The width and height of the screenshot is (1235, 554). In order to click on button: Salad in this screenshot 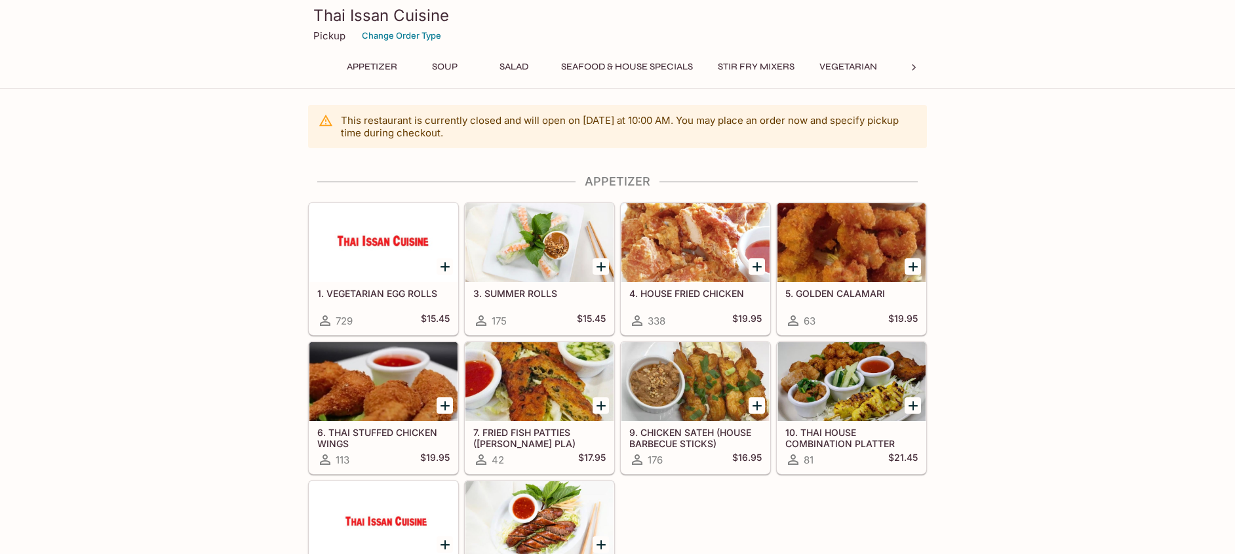, I will do `click(514, 67)`.